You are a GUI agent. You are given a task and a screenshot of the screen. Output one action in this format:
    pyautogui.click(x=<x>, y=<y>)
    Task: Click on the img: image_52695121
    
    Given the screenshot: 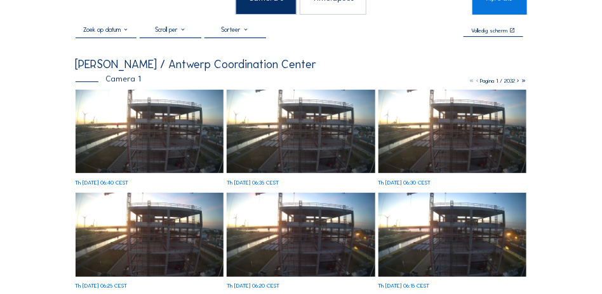 What is the action you would take?
    pyautogui.click(x=453, y=131)
    